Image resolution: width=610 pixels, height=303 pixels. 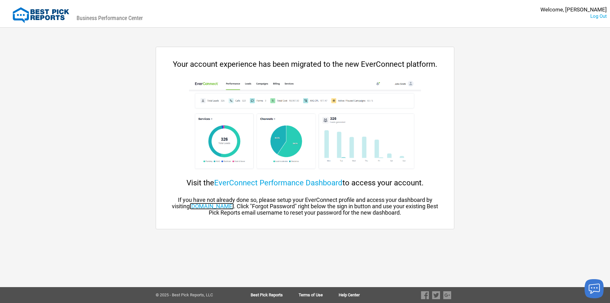 What do you see at coordinates (305, 183) in the screenshot?
I see `div: Visit the to access your account.` at bounding box center [305, 183].